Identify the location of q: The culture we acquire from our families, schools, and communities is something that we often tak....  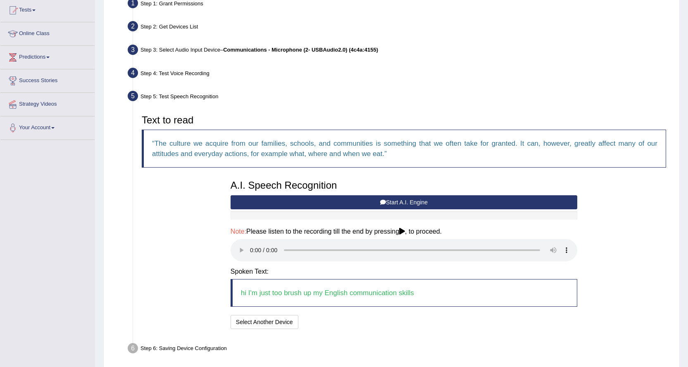
(404, 149).